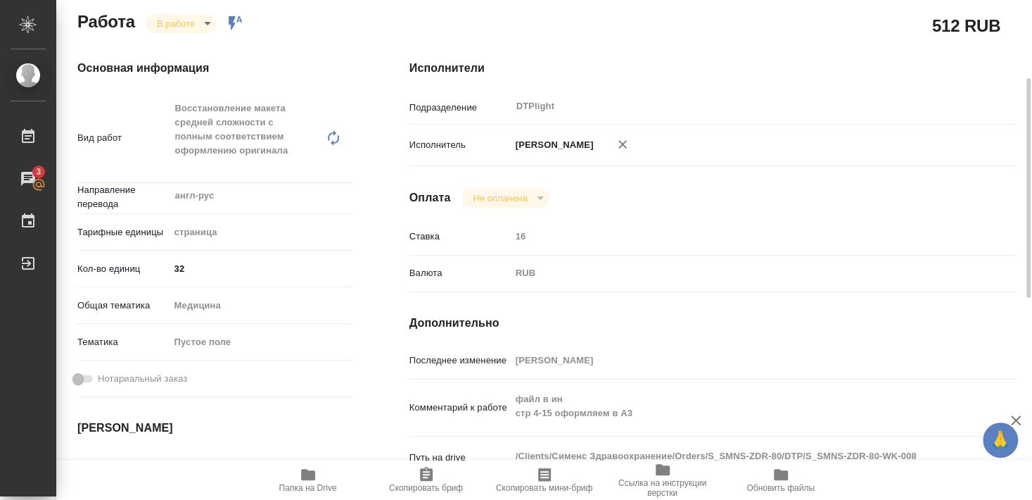 The image size is (1032, 500). What do you see at coordinates (738, 406) in the screenshot?
I see `textarea: файл в ин стр 4-15 оформляем в А3` at bounding box center [738, 406].